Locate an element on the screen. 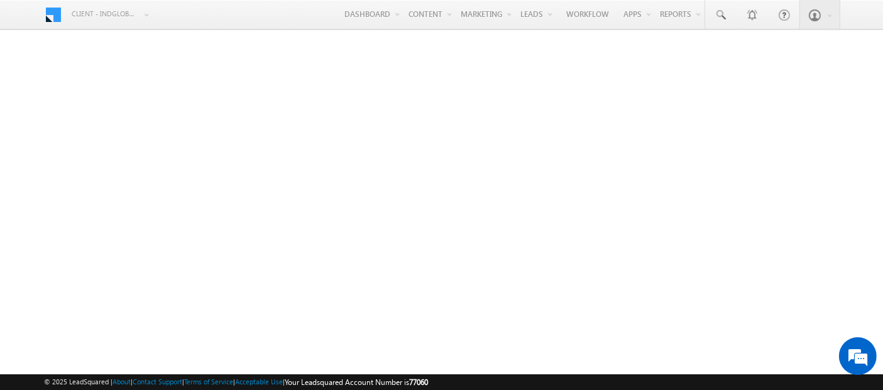 This screenshot has width=883, height=390. a: About is located at coordinates (121, 381).